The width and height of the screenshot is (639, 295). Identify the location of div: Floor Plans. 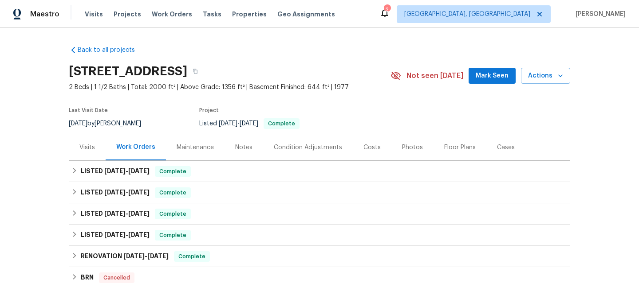
(459, 148).